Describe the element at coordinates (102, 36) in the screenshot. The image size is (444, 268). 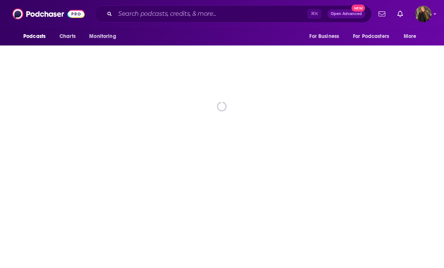
I see `span: Monitoring` at that location.